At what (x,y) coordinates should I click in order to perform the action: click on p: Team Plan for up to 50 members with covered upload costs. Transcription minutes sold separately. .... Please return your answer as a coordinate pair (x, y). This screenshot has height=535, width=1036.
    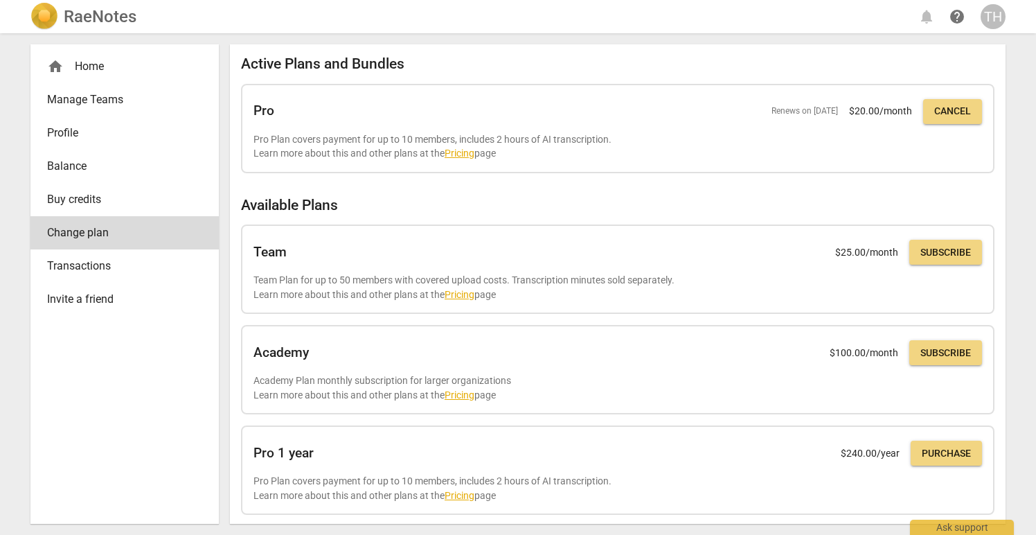
    Looking at the image, I should click on (618, 287).